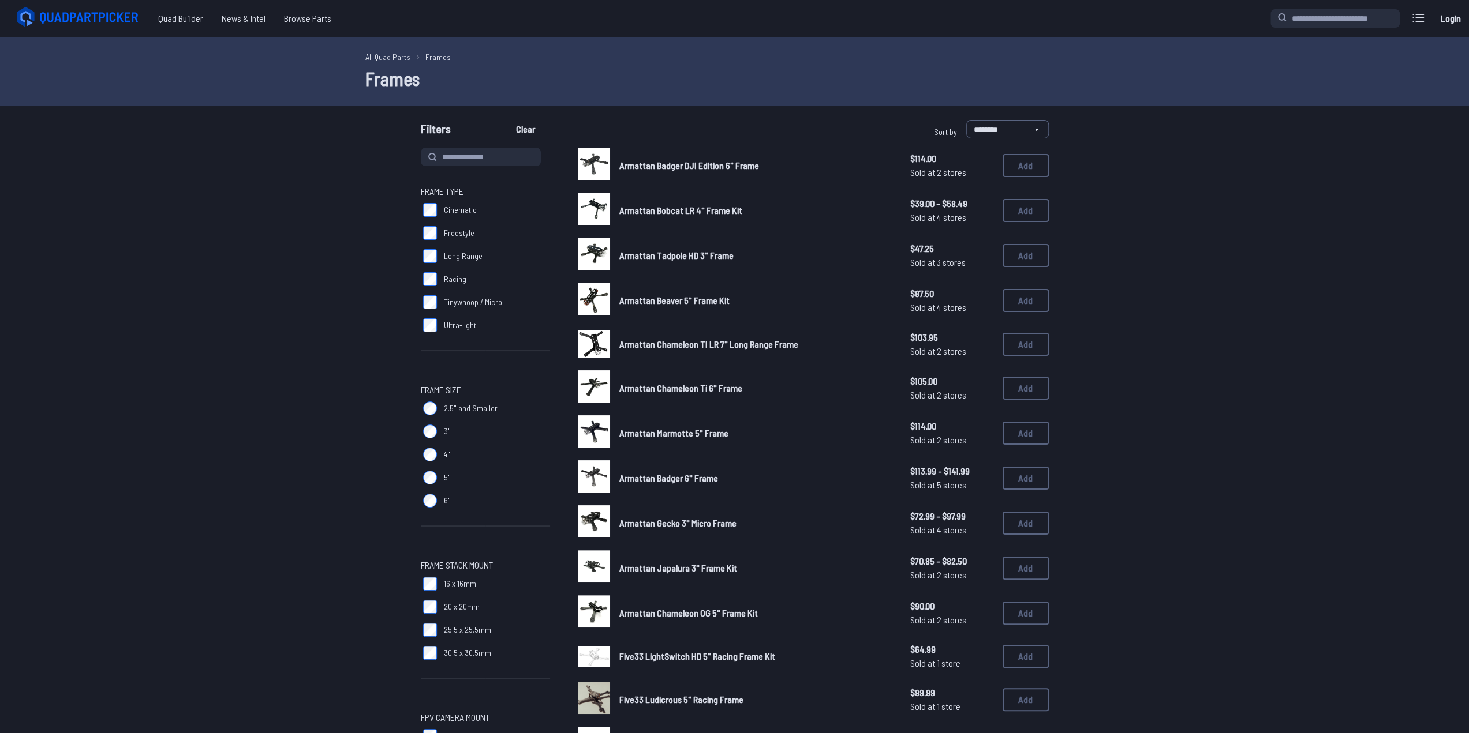 This screenshot has height=733, width=1469. Describe the element at coordinates (460, 210) in the screenshot. I see `span: Cinematic` at that location.